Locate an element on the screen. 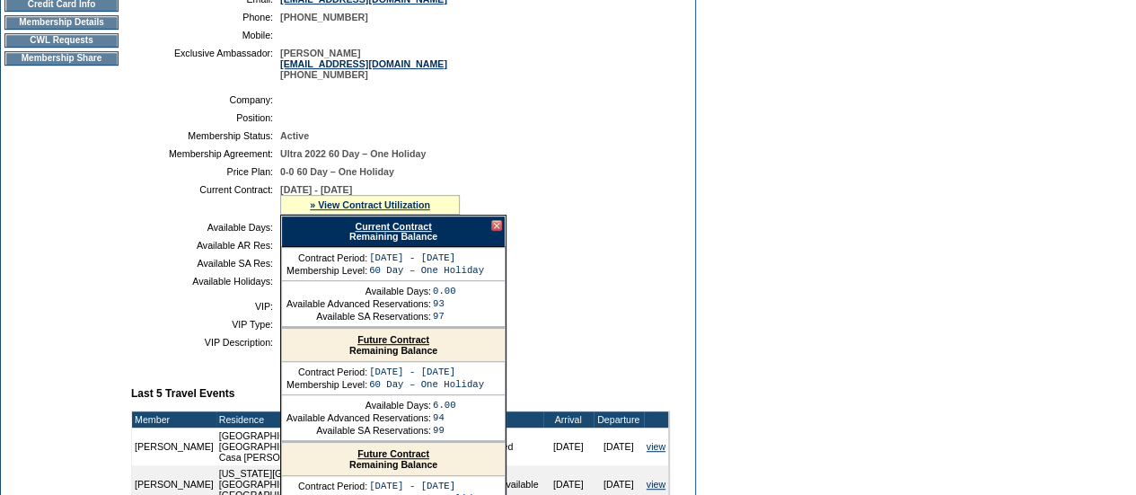 Image resolution: width=1136 pixels, height=495 pixels. a: Current Contract is located at coordinates (393, 226).